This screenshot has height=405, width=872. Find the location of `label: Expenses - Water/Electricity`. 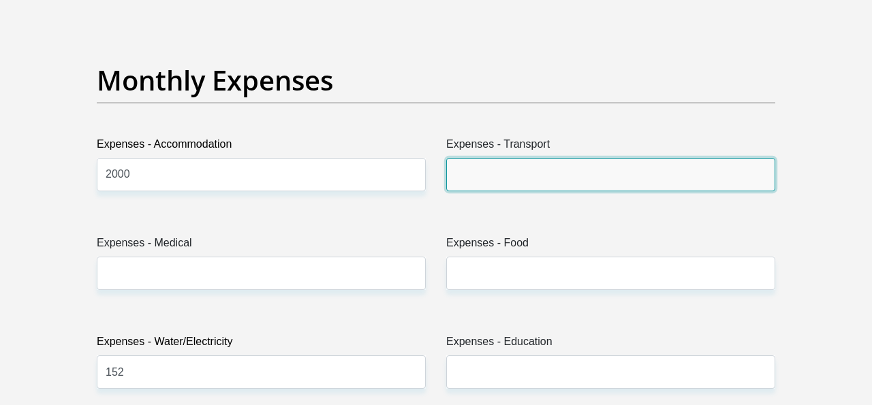

label: Expenses - Water/Electricity is located at coordinates (261, 345).